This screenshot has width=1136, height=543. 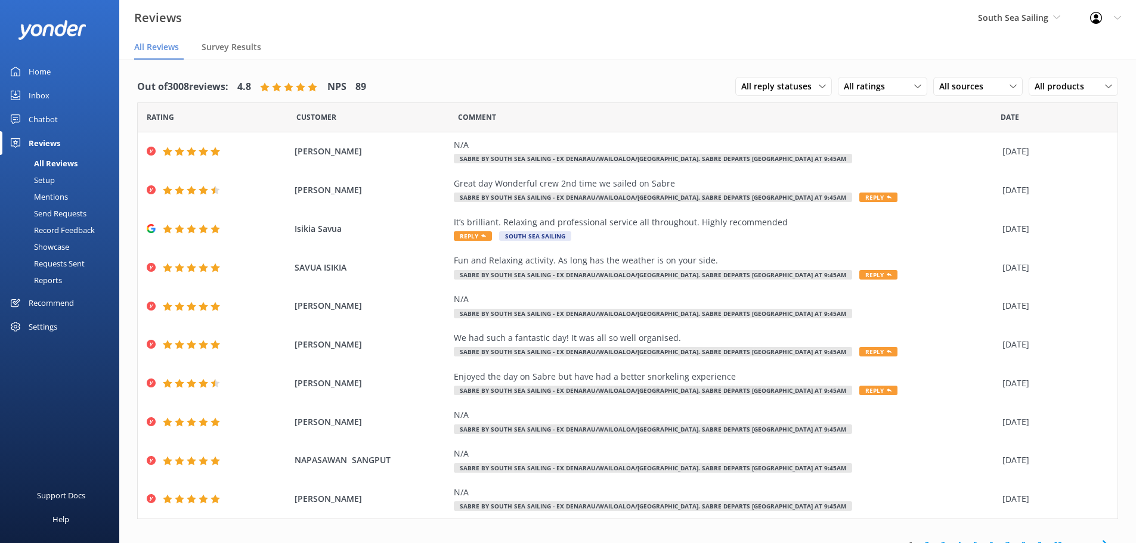 What do you see at coordinates (156, 47) in the screenshot?
I see `span: All Reviews` at bounding box center [156, 47].